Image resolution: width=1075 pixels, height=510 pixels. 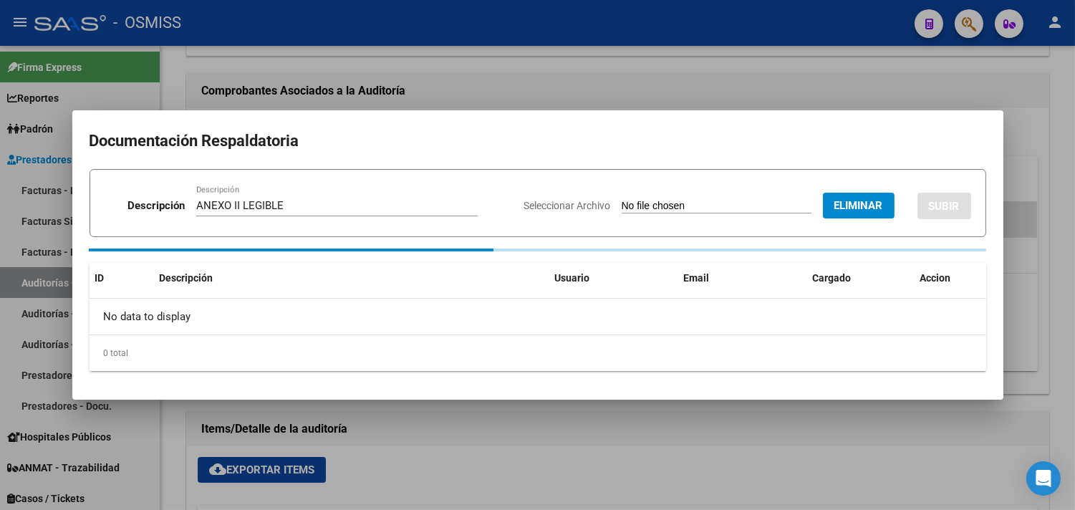 What do you see at coordinates (859, 206) in the screenshot?
I see `span: Eliminar` at bounding box center [859, 206].